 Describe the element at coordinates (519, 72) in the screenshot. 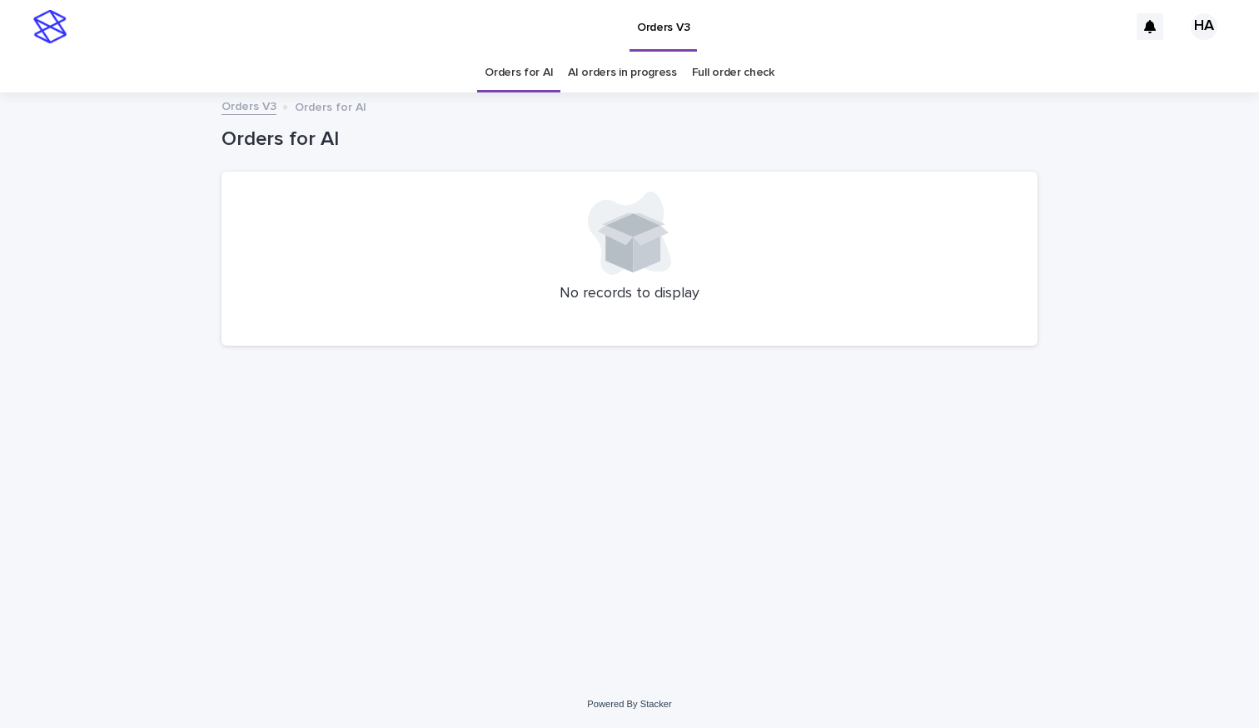

I see `a: Orders for AI` at that location.